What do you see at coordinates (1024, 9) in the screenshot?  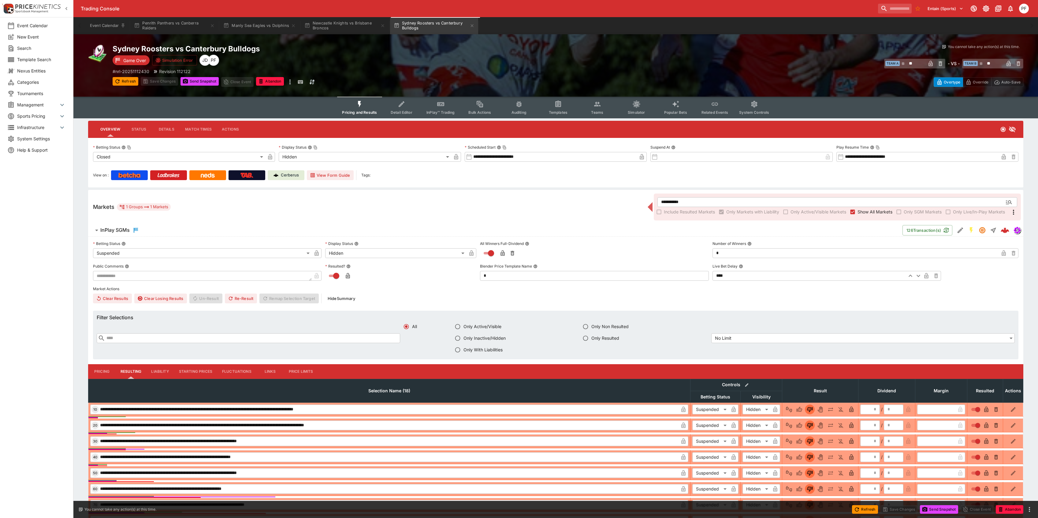 I see `div: Peter Fairgrieve` at bounding box center [1024, 9].